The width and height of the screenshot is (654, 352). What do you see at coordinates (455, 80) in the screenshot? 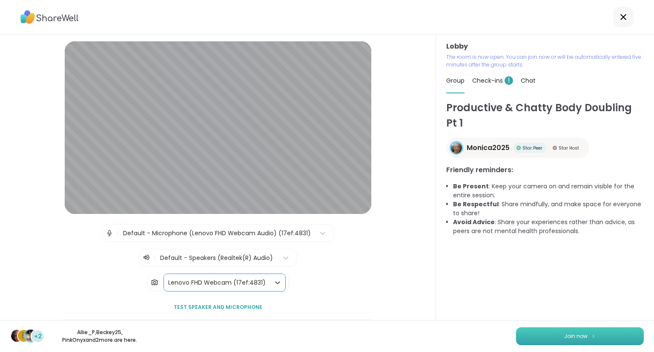
I see `span: Group` at bounding box center [455, 80].